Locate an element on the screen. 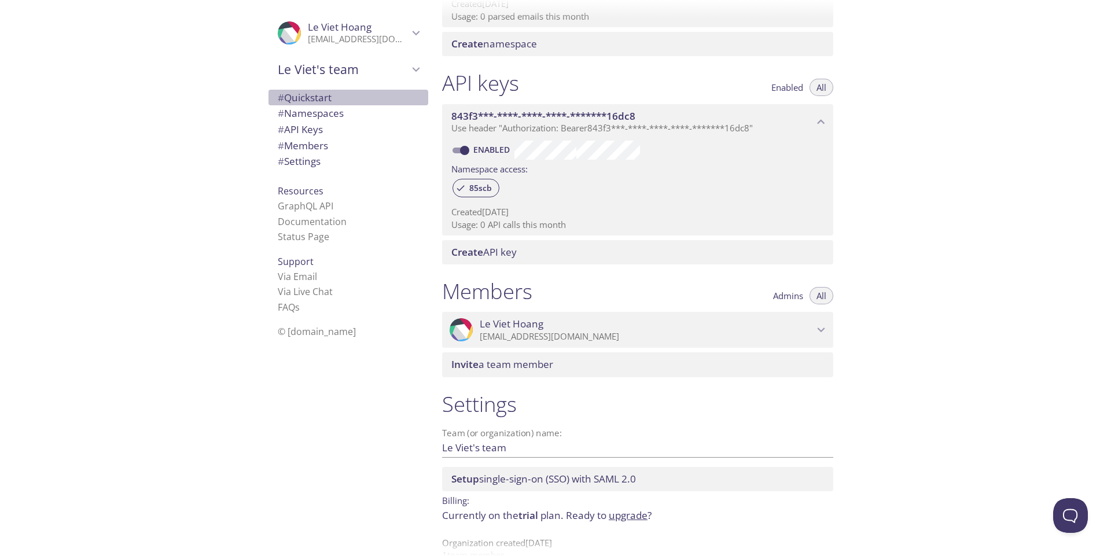 The image size is (1111, 556). div: Create API Key is located at coordinates (638, 252).